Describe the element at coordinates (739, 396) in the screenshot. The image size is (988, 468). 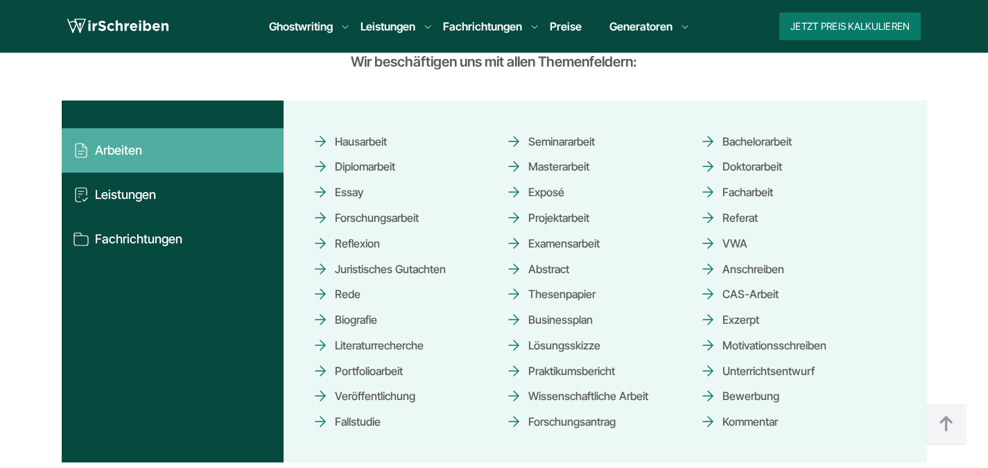
I see `span: Bewerbung` at that location.